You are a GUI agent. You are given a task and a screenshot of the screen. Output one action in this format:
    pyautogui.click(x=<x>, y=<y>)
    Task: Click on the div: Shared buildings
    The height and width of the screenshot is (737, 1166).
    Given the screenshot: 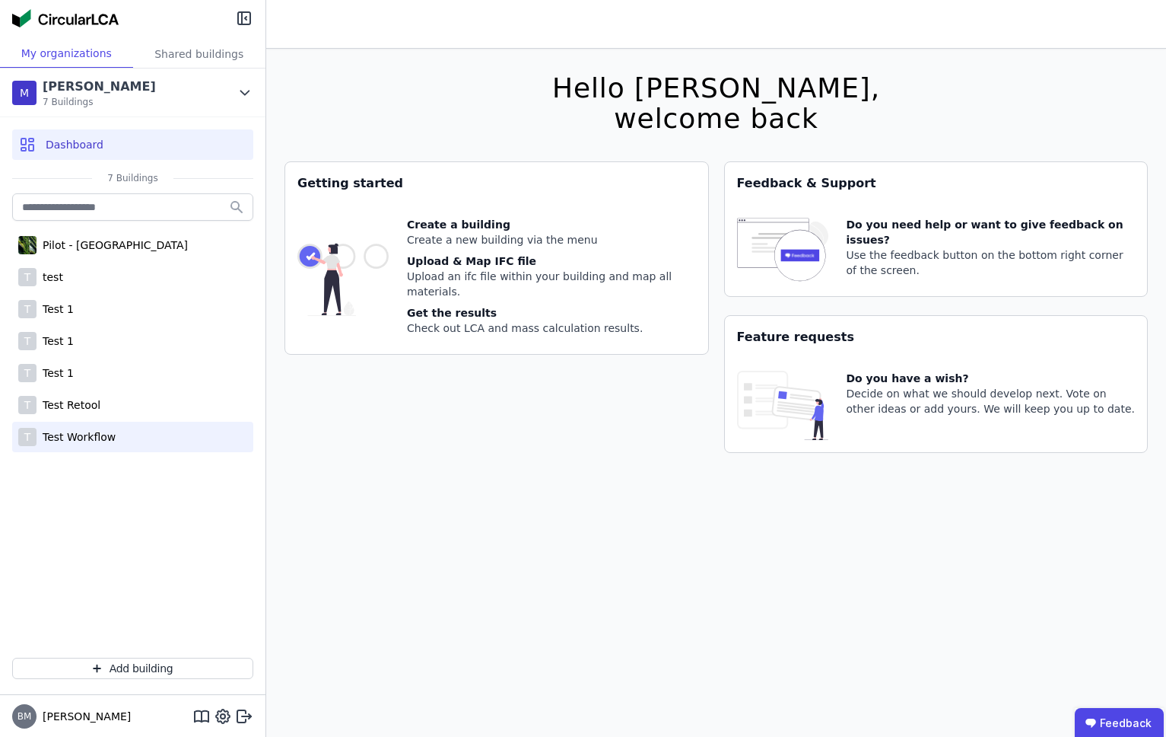 What is the action you would take?
    pyautogui.click(x=199, y=53)
    